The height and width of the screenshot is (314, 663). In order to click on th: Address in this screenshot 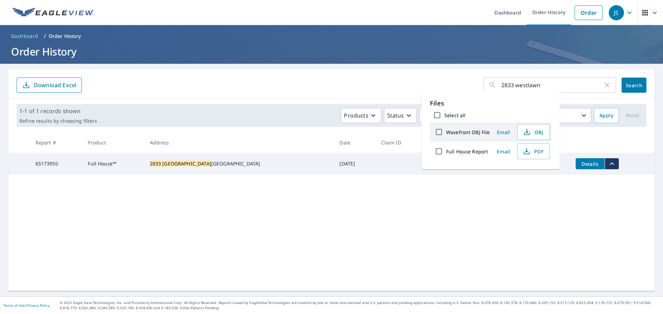, I will do `click(239, 143)`.